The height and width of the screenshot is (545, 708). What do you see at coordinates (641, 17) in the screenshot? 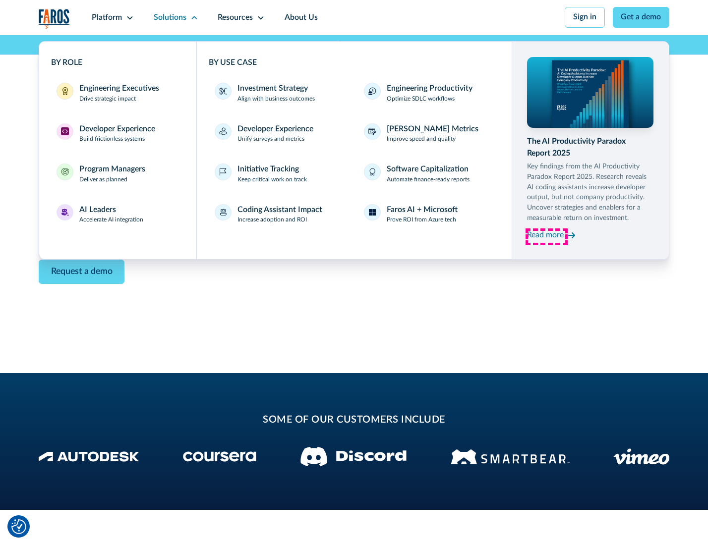
I see `a: Get a demo` at bounding box center [641, 17].